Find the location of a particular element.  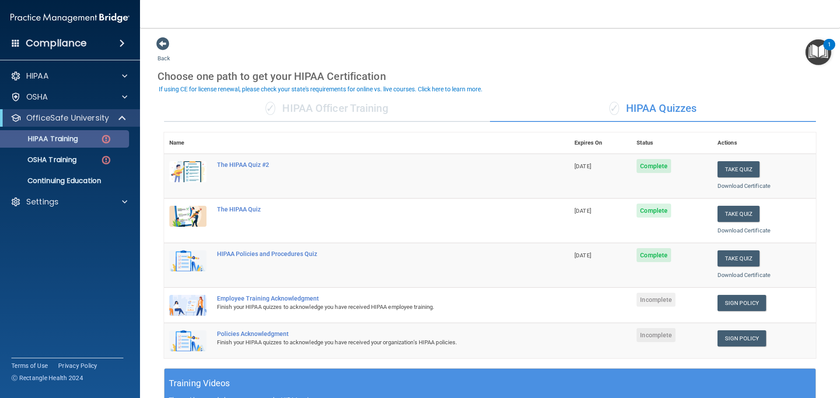

p: OSHA is located at coordinates (37, 97).